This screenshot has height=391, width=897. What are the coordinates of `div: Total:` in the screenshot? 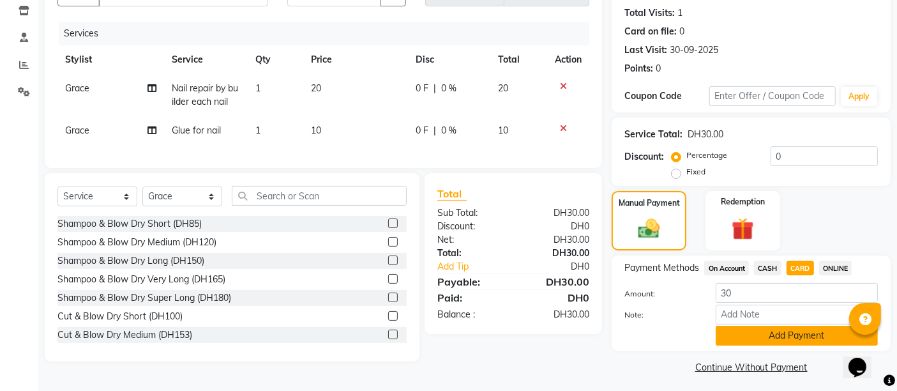 It's located at (471, 253).